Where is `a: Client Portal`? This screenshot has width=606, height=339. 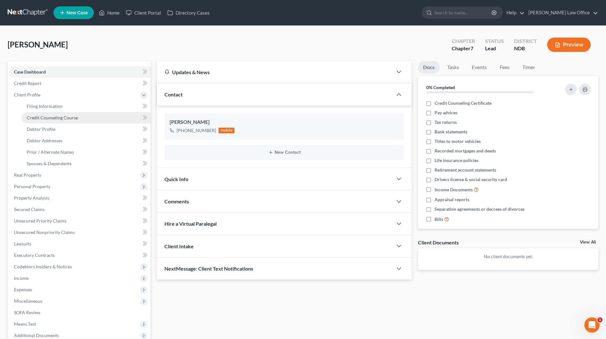
a: Client Portal is located at coordinates (143, 13).